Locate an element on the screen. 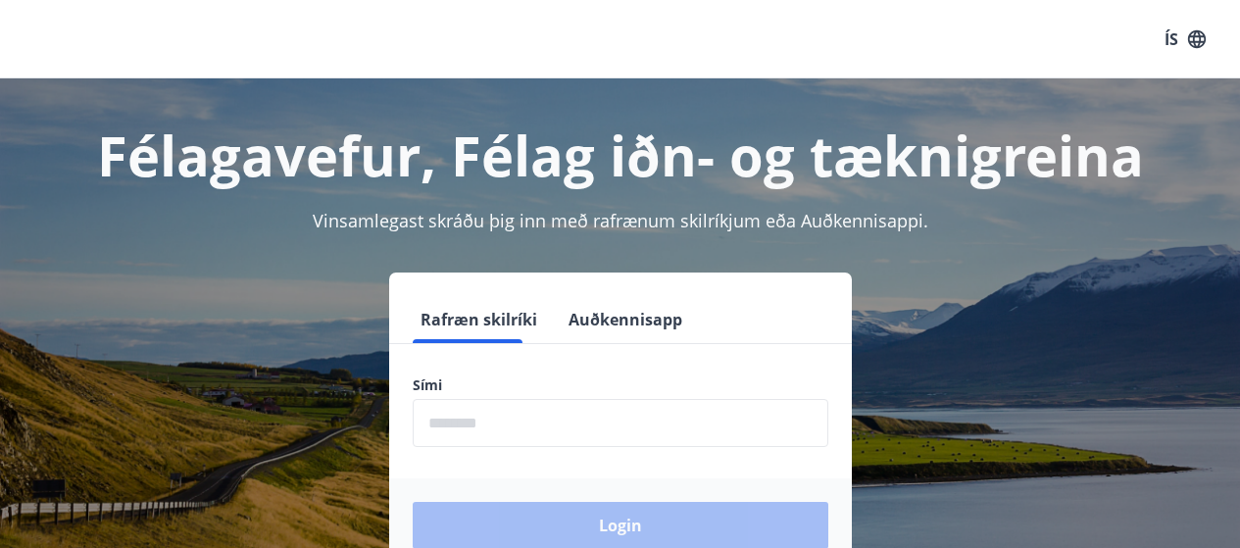 The width and height of the screenshot is (1240, 548). button: Rafræn skilríki is located at coordinates (478, 320).